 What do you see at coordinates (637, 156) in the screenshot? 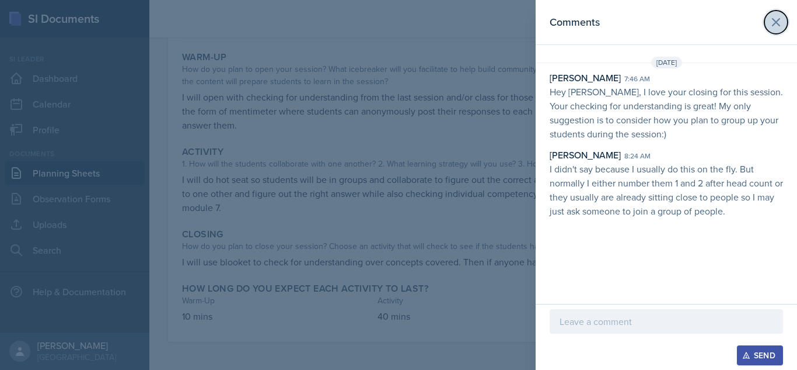
I see `div: 8:24 am` at bounding box center [637, 156].